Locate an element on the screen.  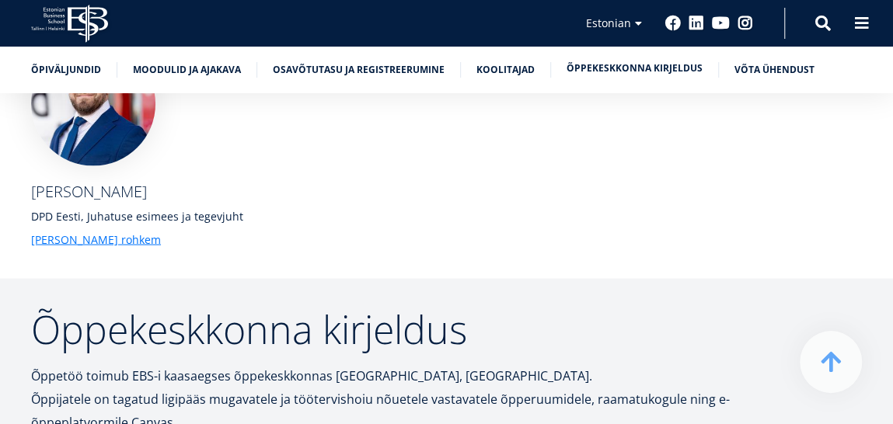
a: Moodulid ja ajakava is located at coordinates (186, 70).